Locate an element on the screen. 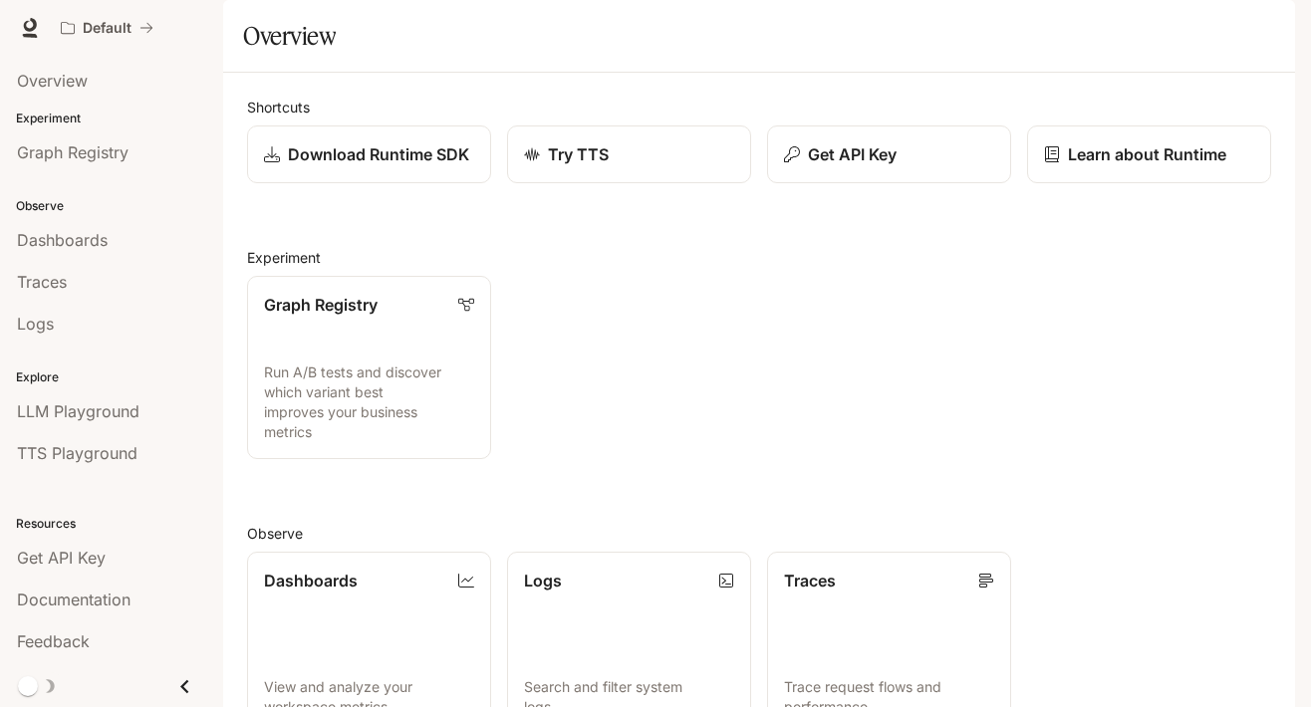 Image resolution: width=1311 pixels, height=707 pixels. p: Graph Registry is located at coordinates (321, 305).